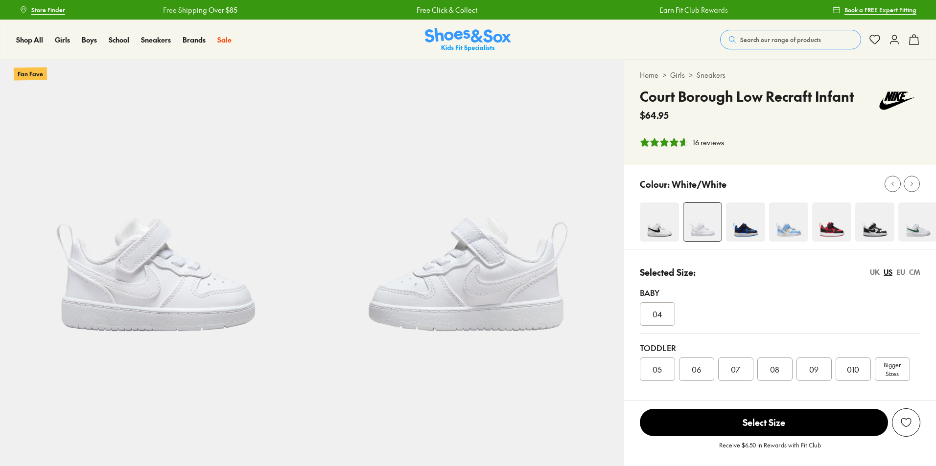  Describe the element at coordinates (30, 73) in the screenshot. I see `p: Fan Fave` at that location.